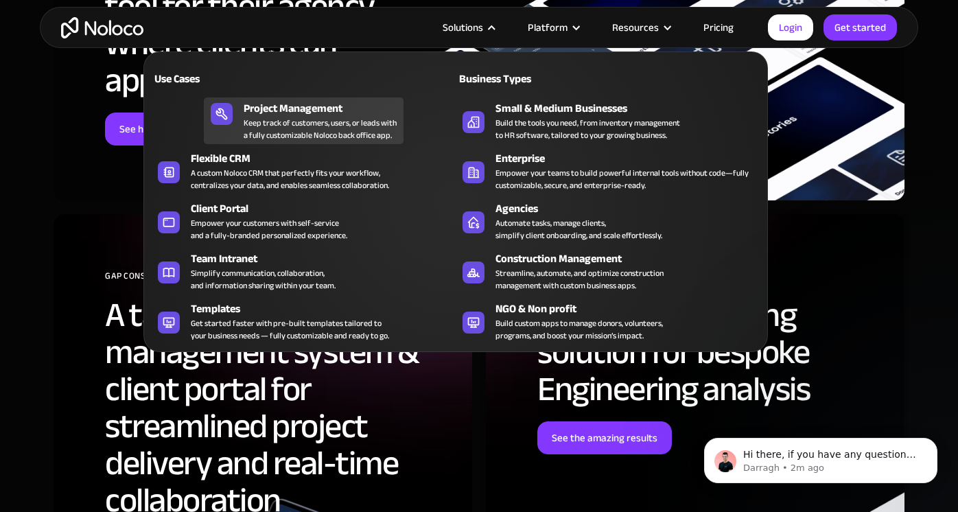  I want to click on div: Keep track of customers, users, or leads with a fully customizable Noloco back office app., so click(320, 129).